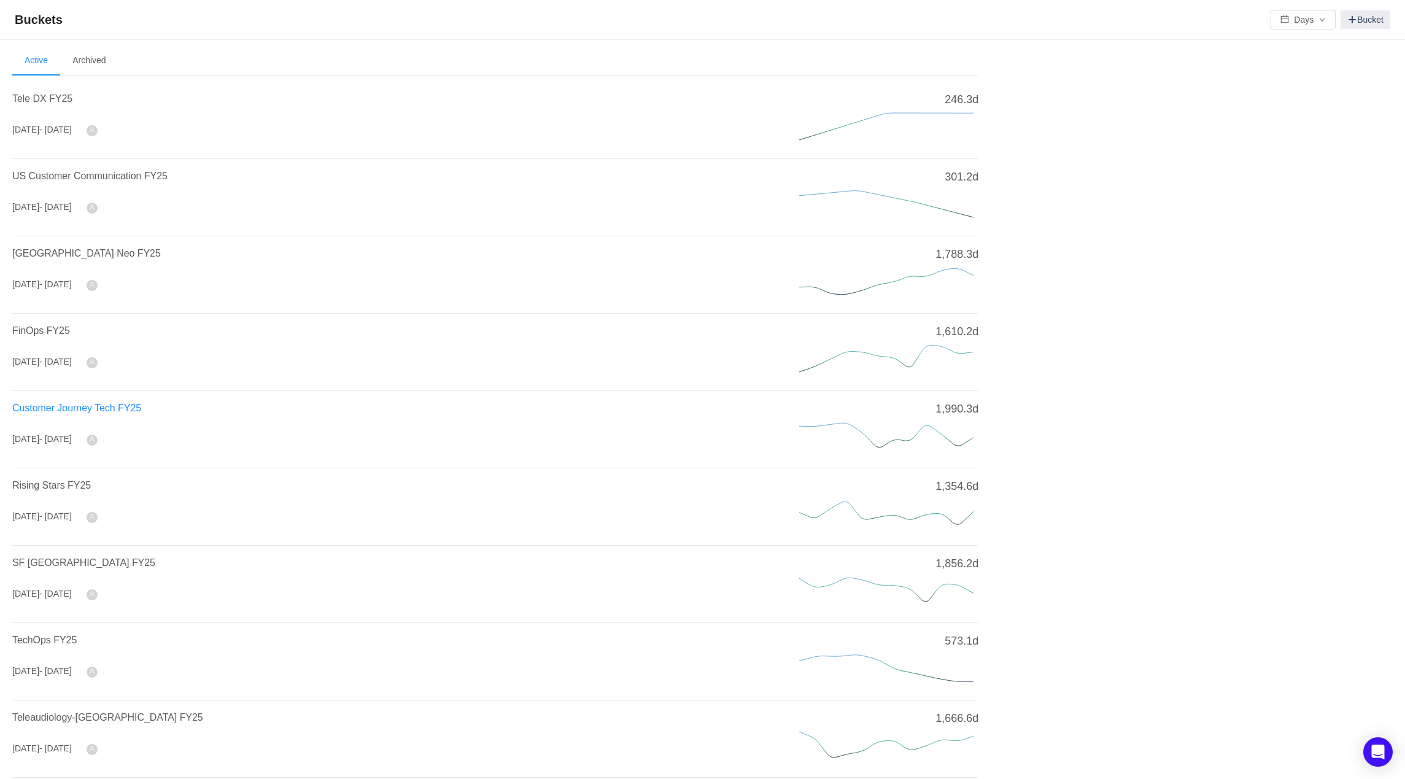  Describe the element at coordinates (77, 408) in the screenshot. I see `a: Customer Journey Tech FY25` at that location.